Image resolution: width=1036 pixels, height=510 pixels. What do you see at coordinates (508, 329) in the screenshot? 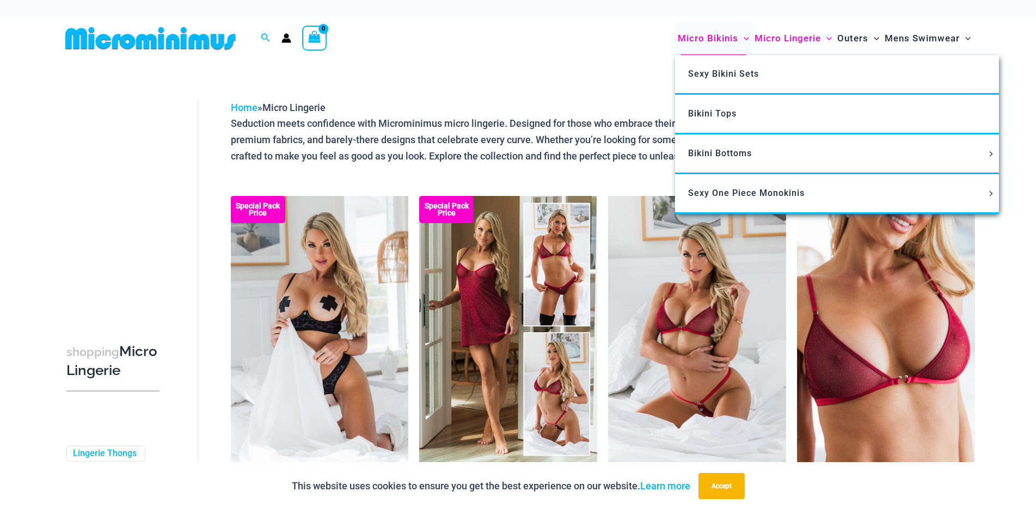
I see `a: Guilty Pleasures Red Collection Pack F Guilty Pleasures Red Collection Pack BGuilty Pleasures Red...` at bounding box center [508, 329].